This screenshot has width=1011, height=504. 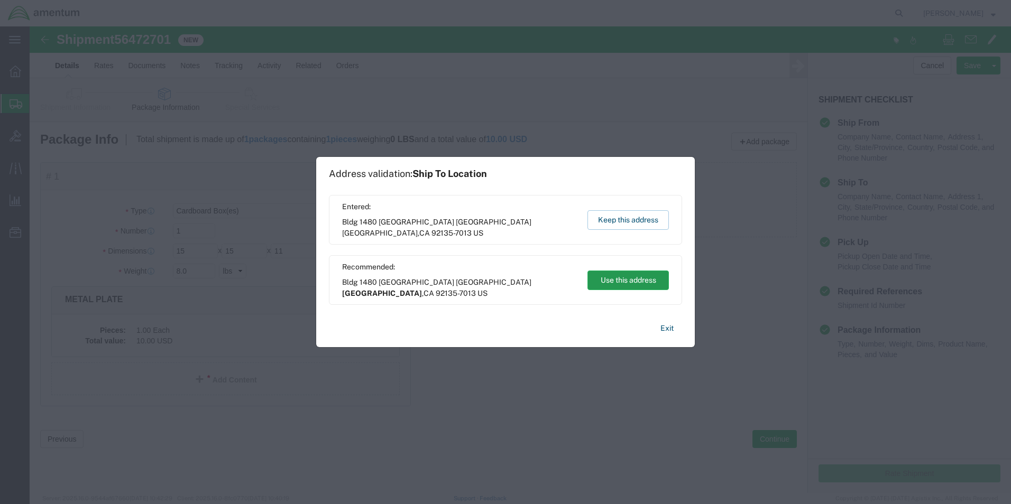 I want to click on span: Recommended:, so click(x=459, y=267).